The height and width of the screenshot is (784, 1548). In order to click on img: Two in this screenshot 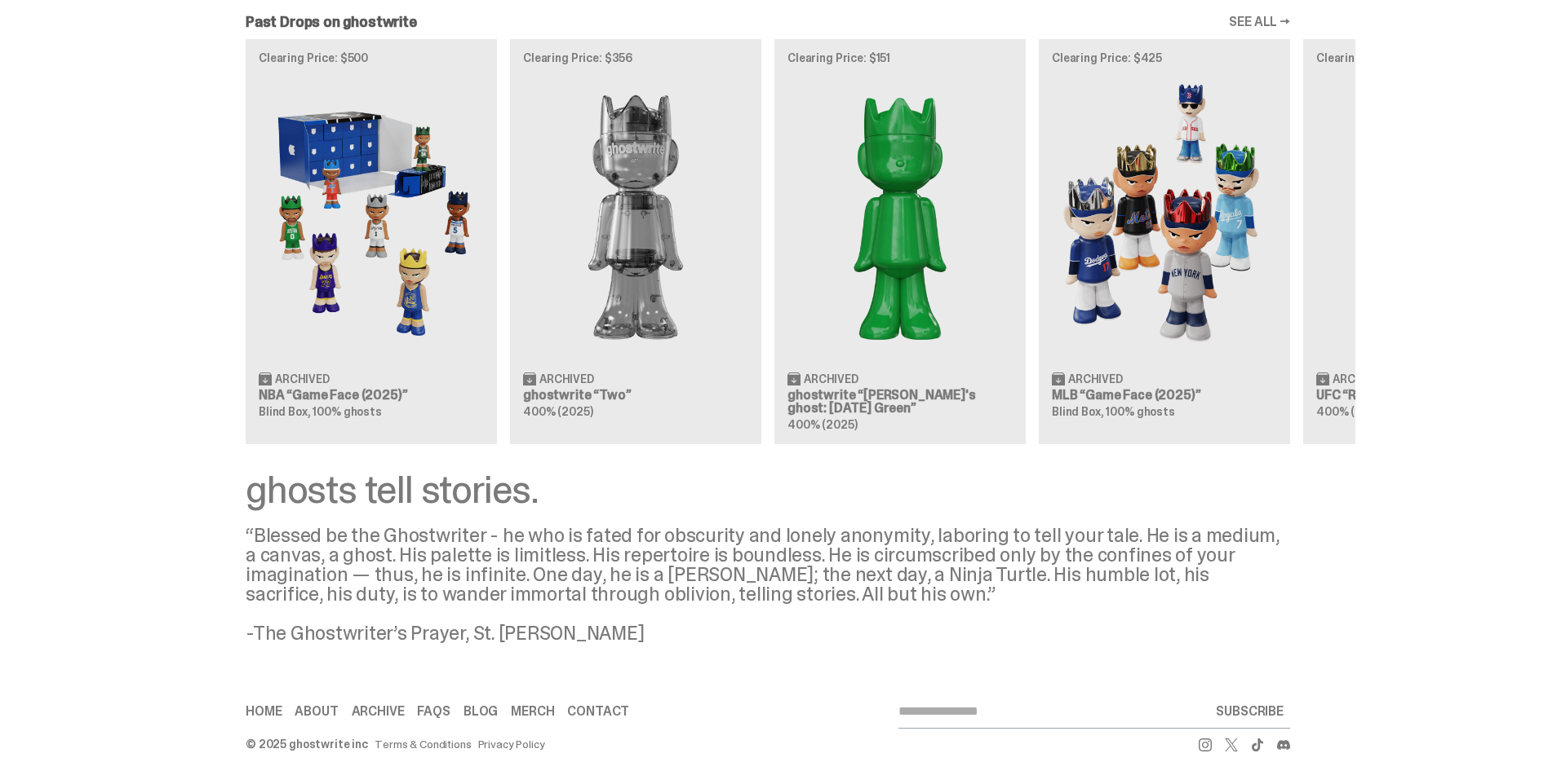, I will do `click(635, 217)`.